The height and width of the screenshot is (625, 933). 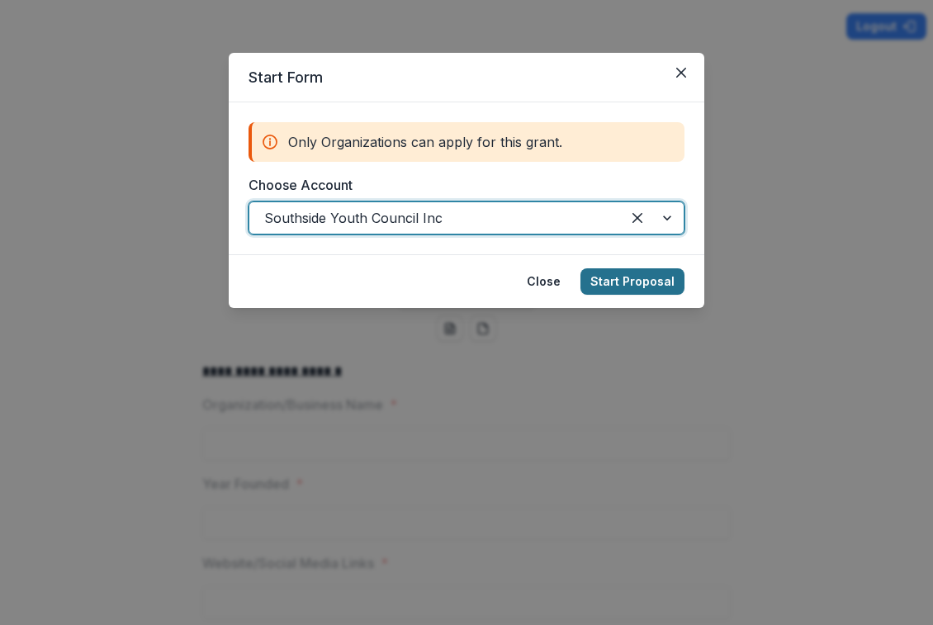 What do you see at coordinates (461, 185) in the screenshot?
I see `label: Choose Account` at bounding box center [461, 185].